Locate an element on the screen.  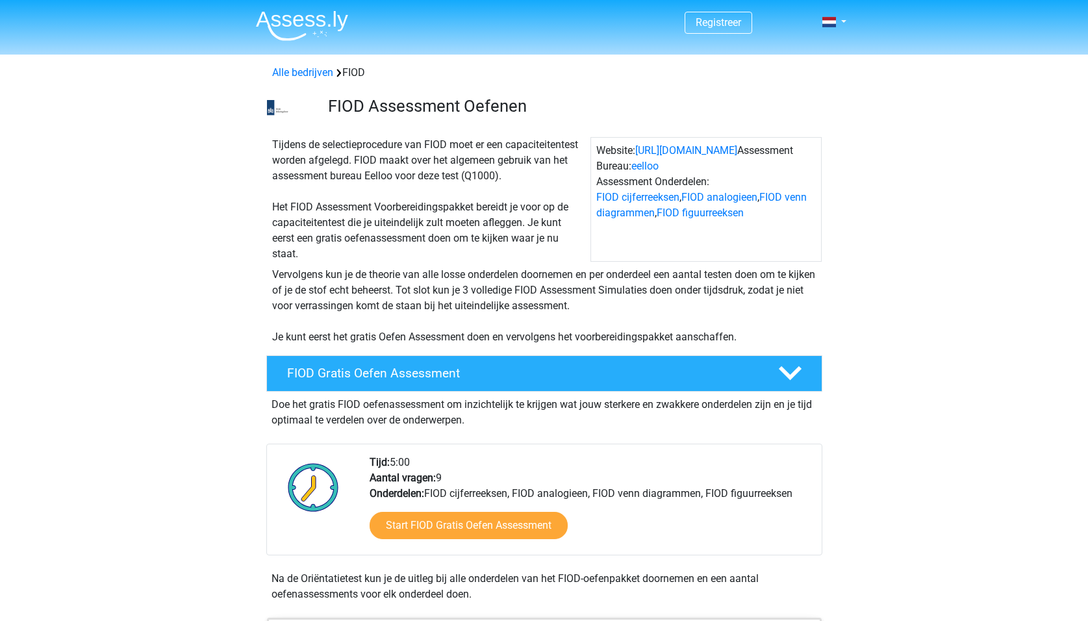
img: Klok is located at coordinates (313, 487).